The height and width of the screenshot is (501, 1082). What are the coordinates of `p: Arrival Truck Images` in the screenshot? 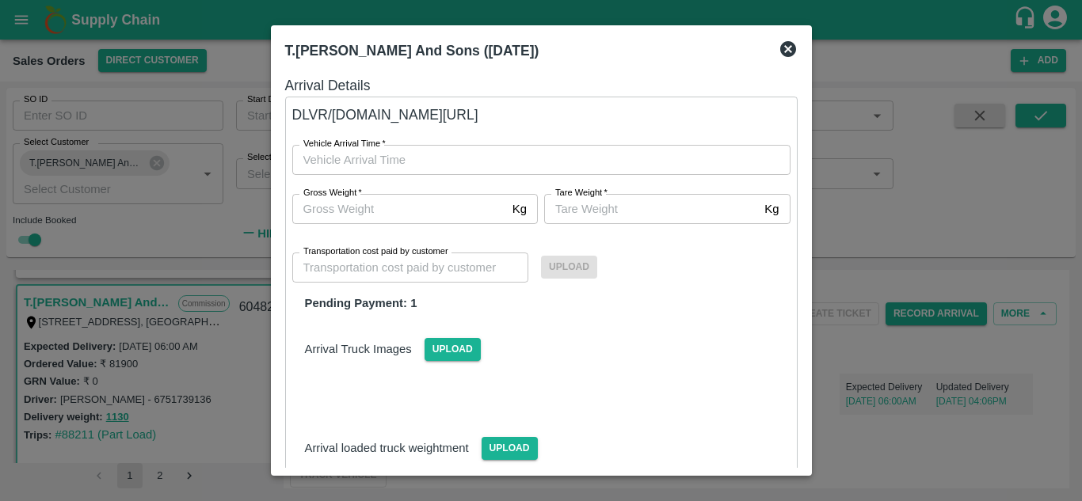 It's located at (358, 349).